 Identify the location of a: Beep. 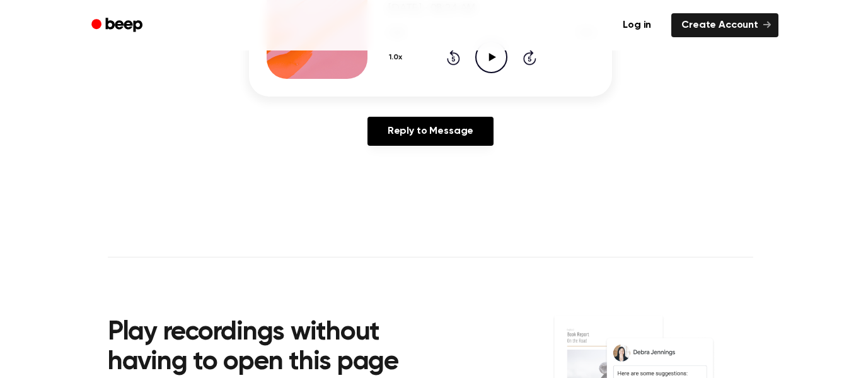
(118, 25).